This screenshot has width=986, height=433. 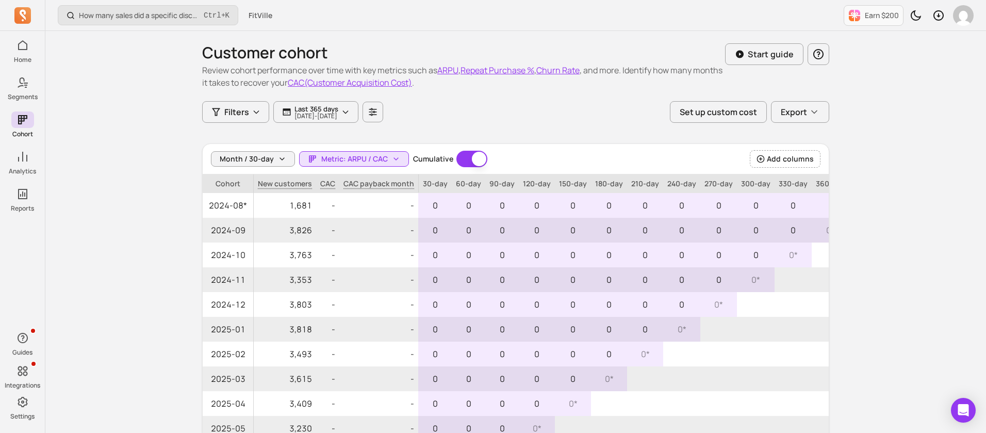 I want to click on span: CAC payback month, so click(x=379, y=184).